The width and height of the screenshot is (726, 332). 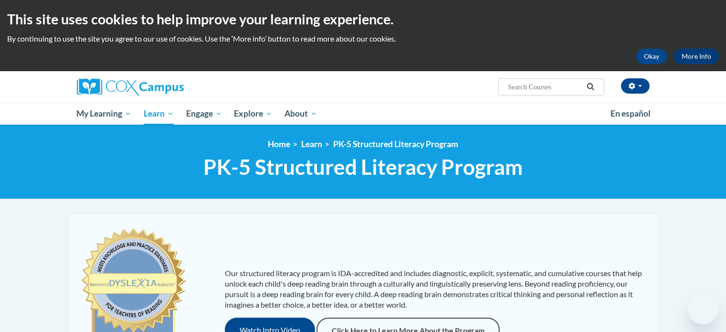 What do you see at coordinates (697, 56) in the screenshot?
I see `a: More Info` at bounding box center [697, 56].